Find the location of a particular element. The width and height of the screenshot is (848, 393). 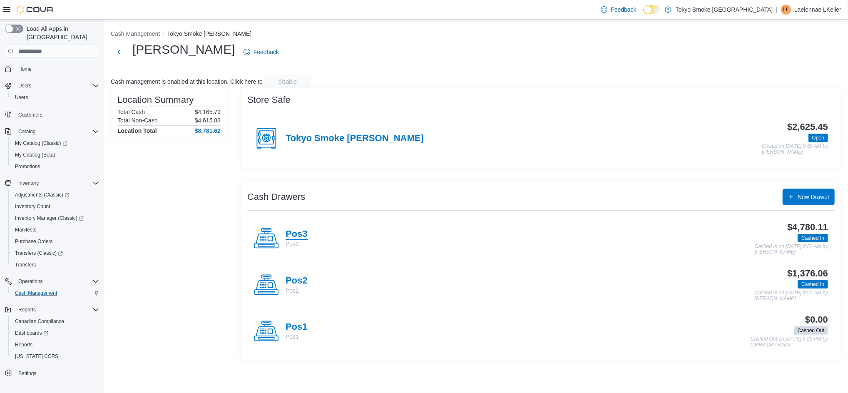

p: Laelonnae LKeller is located at coordinates (817, 10).